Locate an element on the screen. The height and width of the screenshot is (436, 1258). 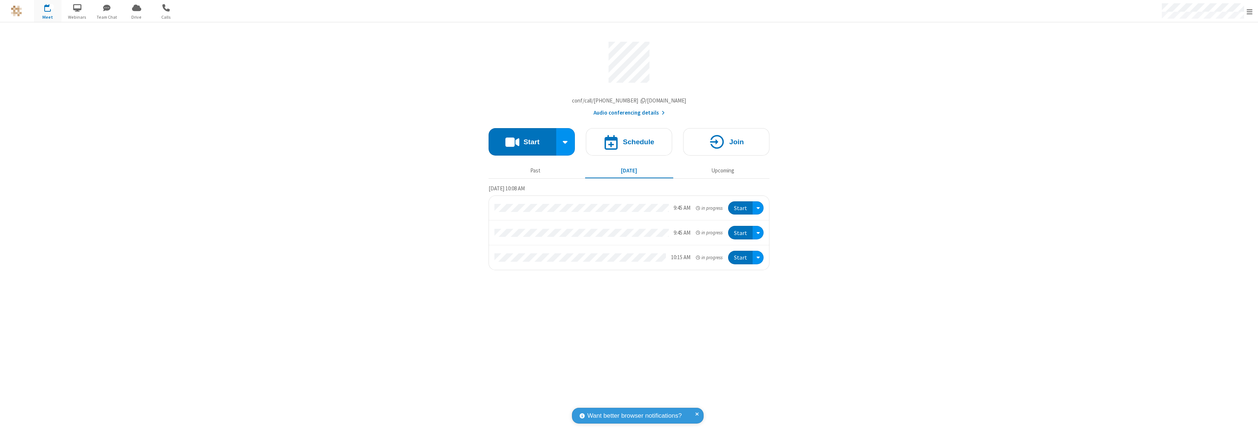
img: QA Selenium DO NOT DELETE OR CHANGE is located at coordinates (16, 11).